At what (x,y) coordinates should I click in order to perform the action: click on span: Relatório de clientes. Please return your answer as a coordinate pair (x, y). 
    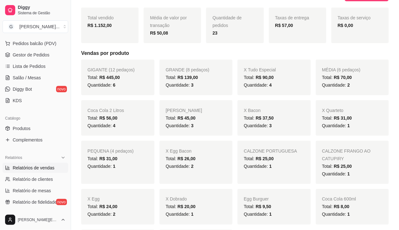
    Looking at the image, I should click on (33, 179).